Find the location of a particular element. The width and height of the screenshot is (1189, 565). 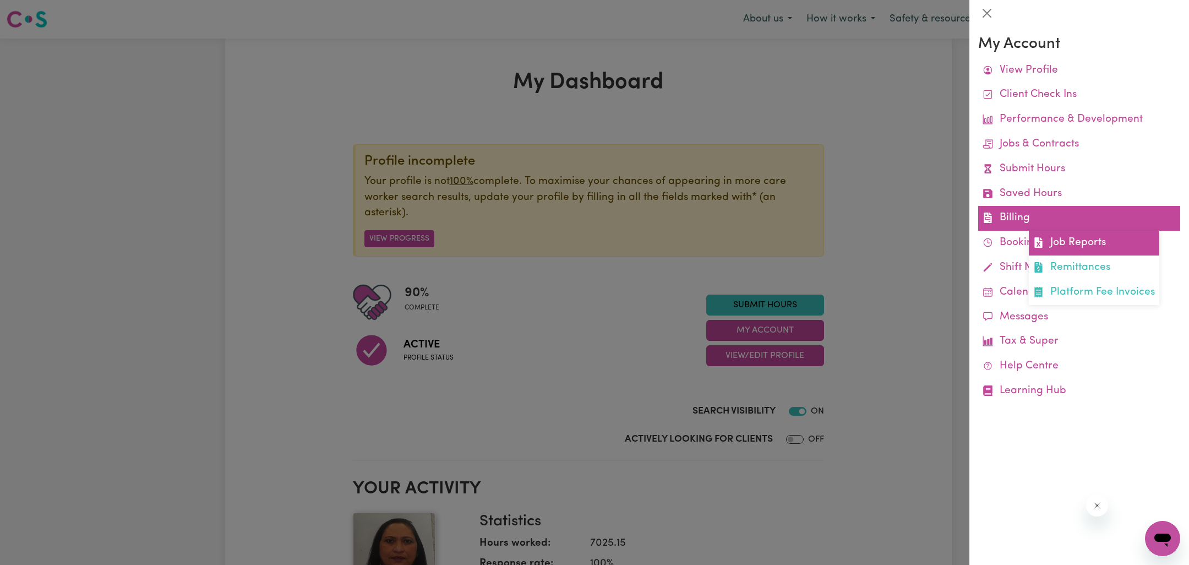

a: Platform Fee Invoices is located at coordinates (1094, 292).